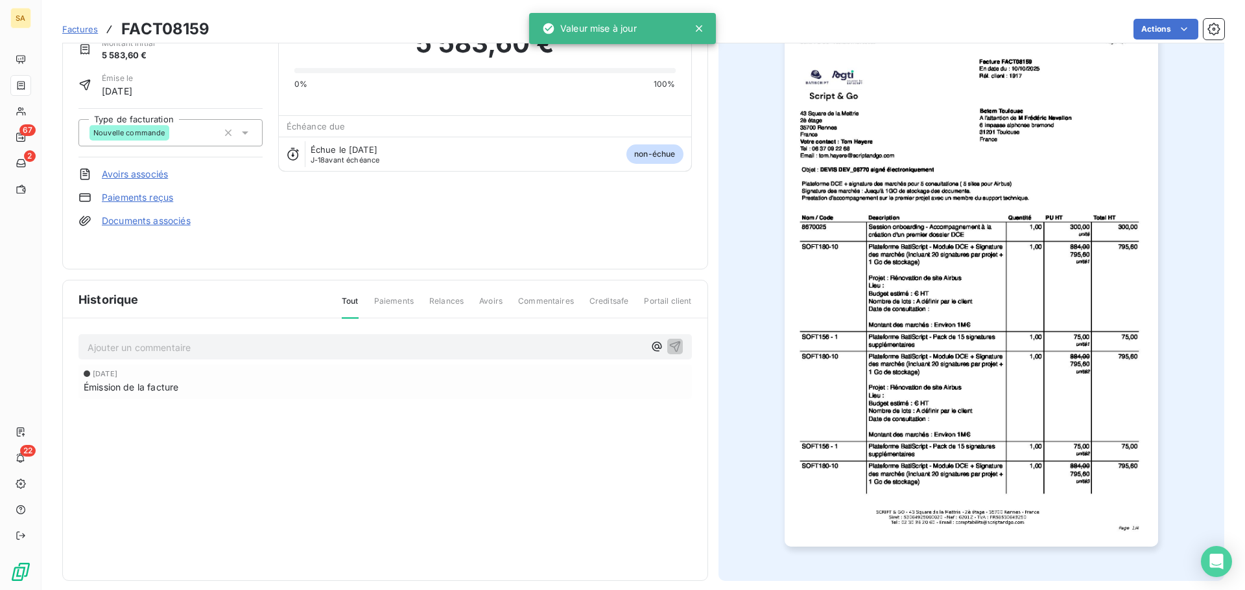 The height and width of the screenshot is (590, 1245). What do you see at coordinates (146, 221) in the screenshot?
I see `a: Documents associés` at bounding box center [146, 221].